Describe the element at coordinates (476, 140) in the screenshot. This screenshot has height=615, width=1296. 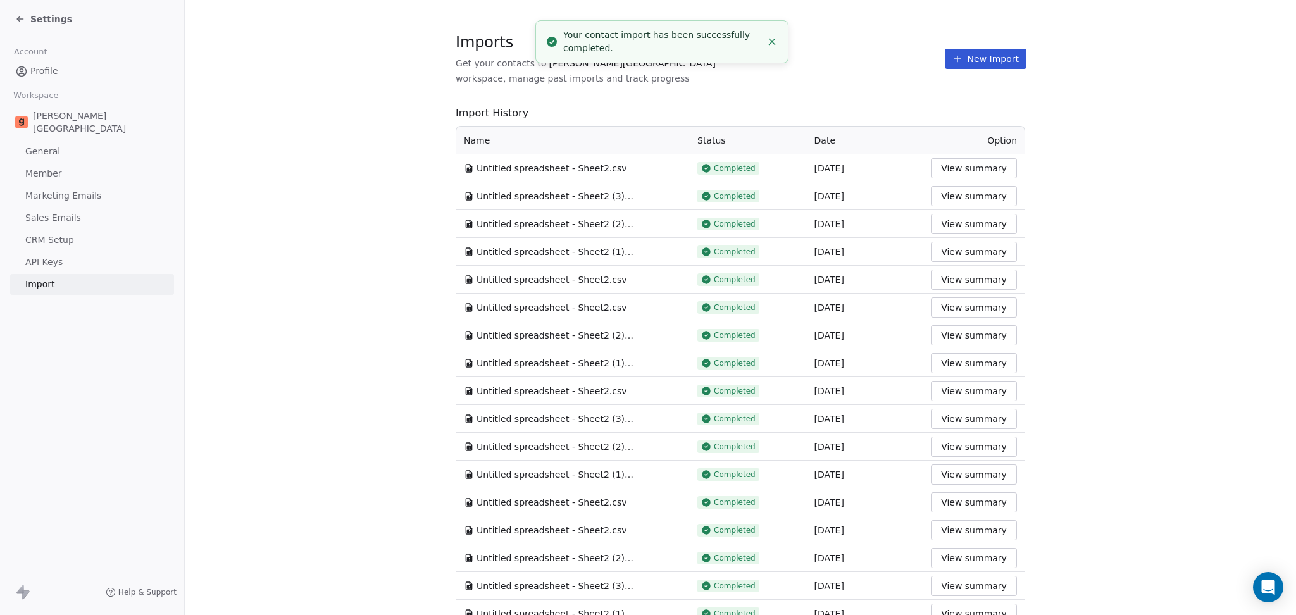
I see `span: Name` at that location.